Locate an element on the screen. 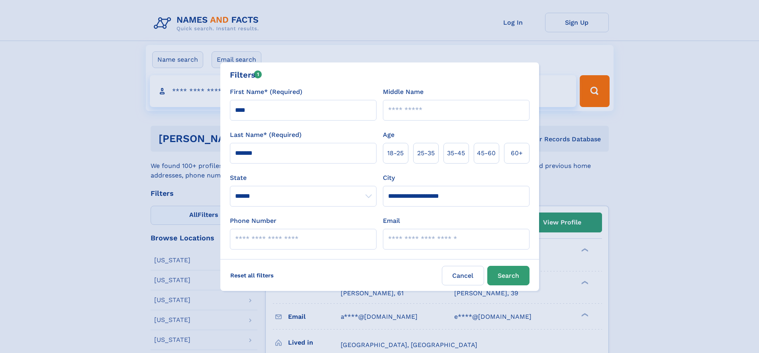  span: 45‑60 is located at coordinates (486, 153).